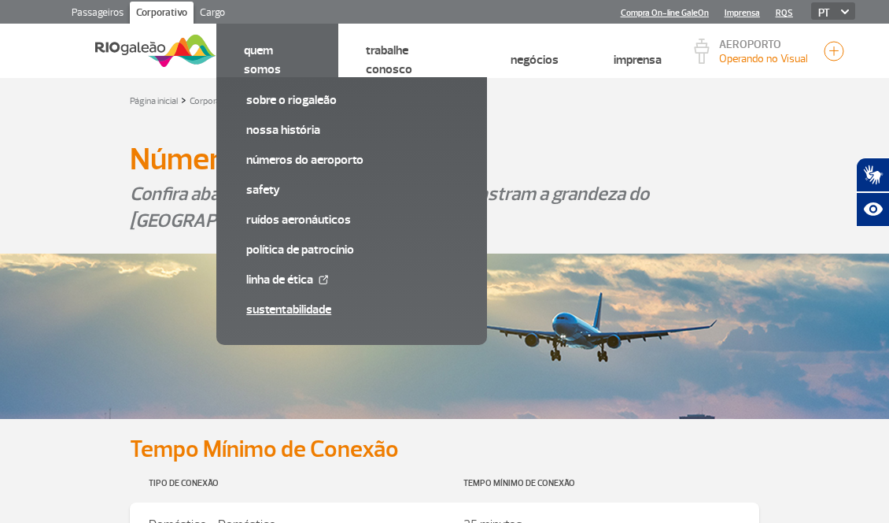  I want to click on div: Plugin de acessibilidade da Hand Talk., so click(873, 192).